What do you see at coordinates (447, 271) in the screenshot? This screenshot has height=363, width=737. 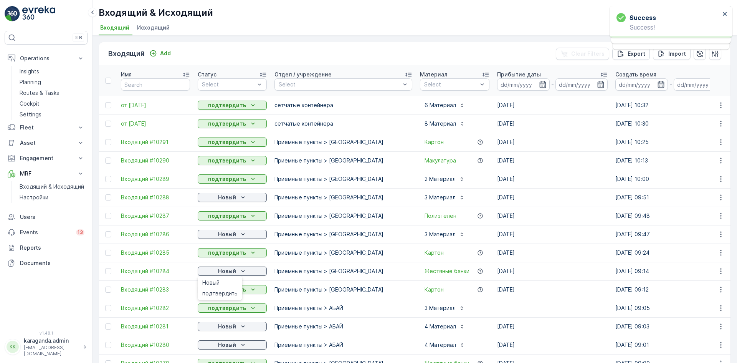 I see `span: Жестяные банки` at bounding box center [447, 271].